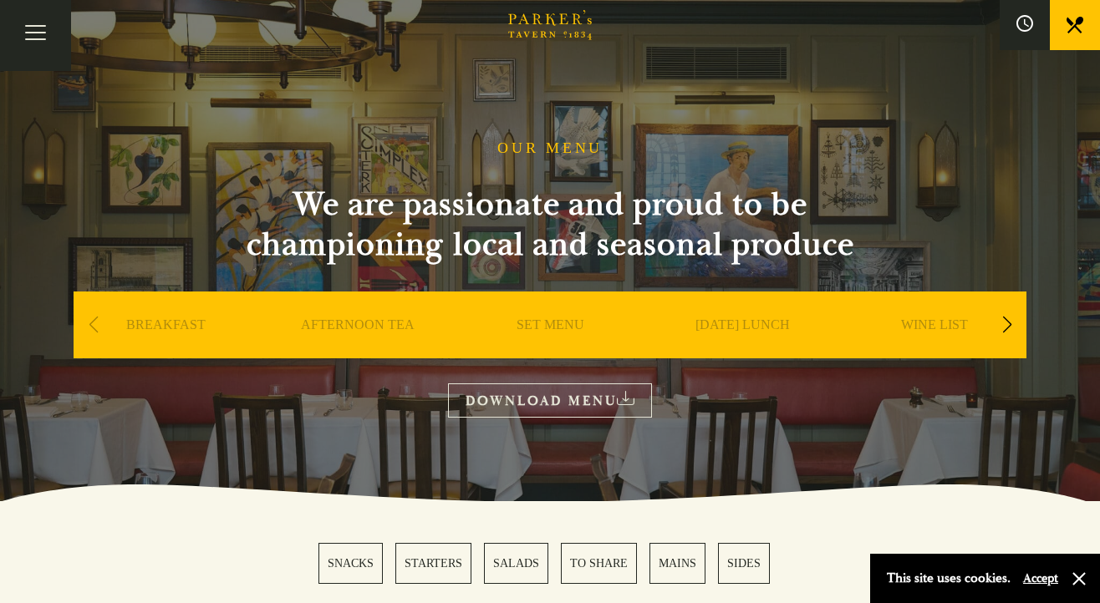  What do you see at coordinates (358, 350) in the screenshot?
I see `div: 2 / 9` at bounding box center [358, 350].